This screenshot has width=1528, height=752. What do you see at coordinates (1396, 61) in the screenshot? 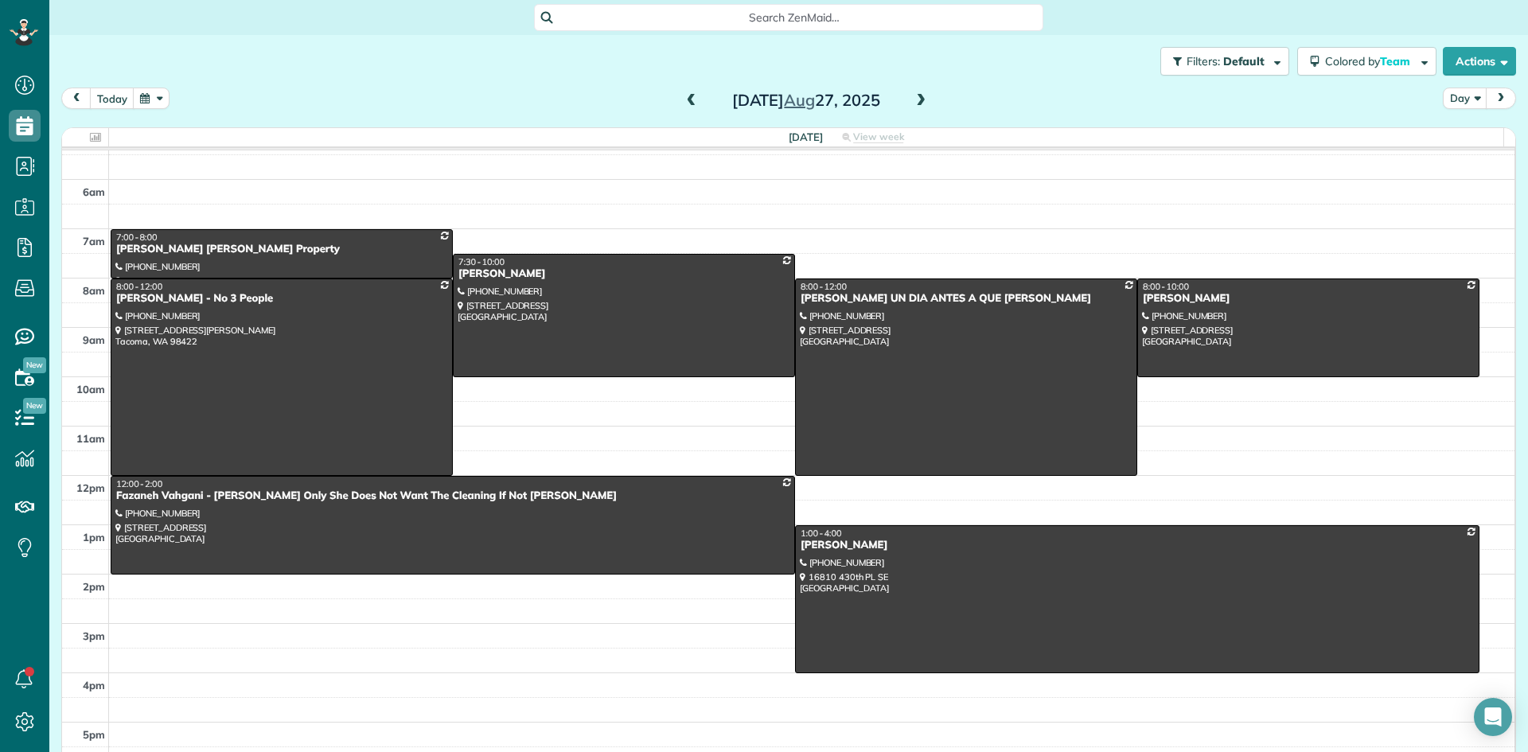
I see `span: Team` at bounding box center [1396, 61].